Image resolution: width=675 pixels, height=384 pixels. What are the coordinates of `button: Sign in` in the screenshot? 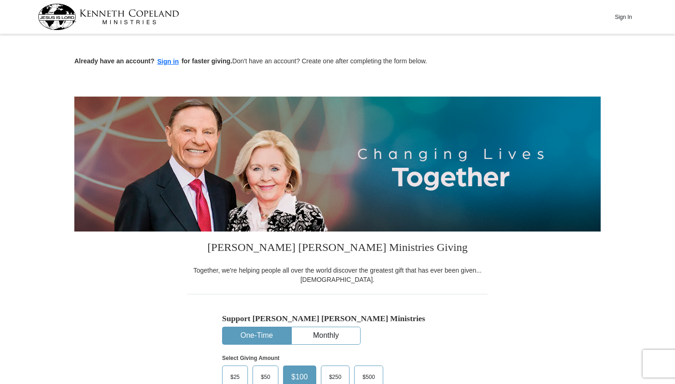 It's located at (168, 61).